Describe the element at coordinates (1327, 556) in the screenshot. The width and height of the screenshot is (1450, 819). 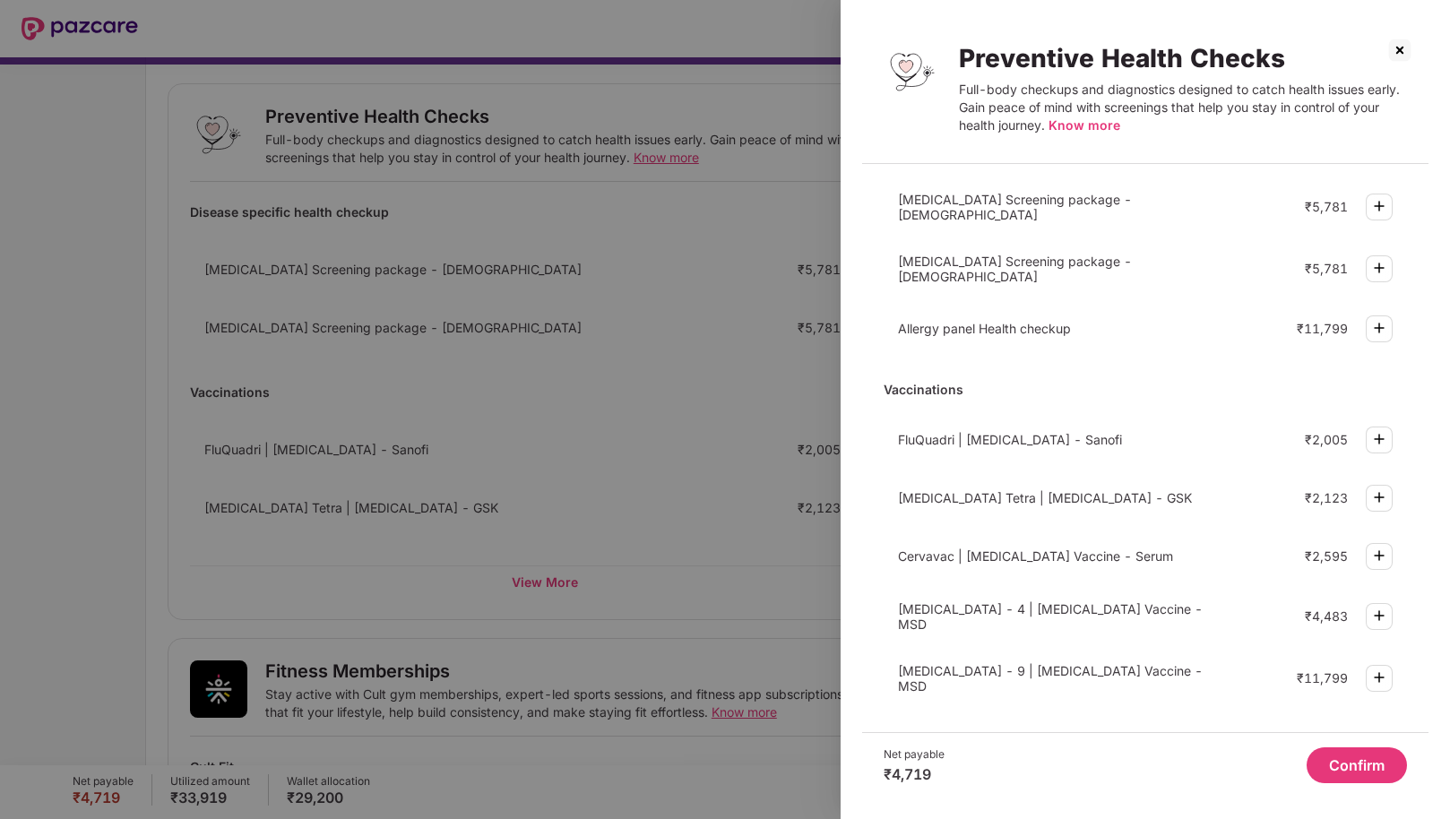
I see `div: ₹2,595` at that location.